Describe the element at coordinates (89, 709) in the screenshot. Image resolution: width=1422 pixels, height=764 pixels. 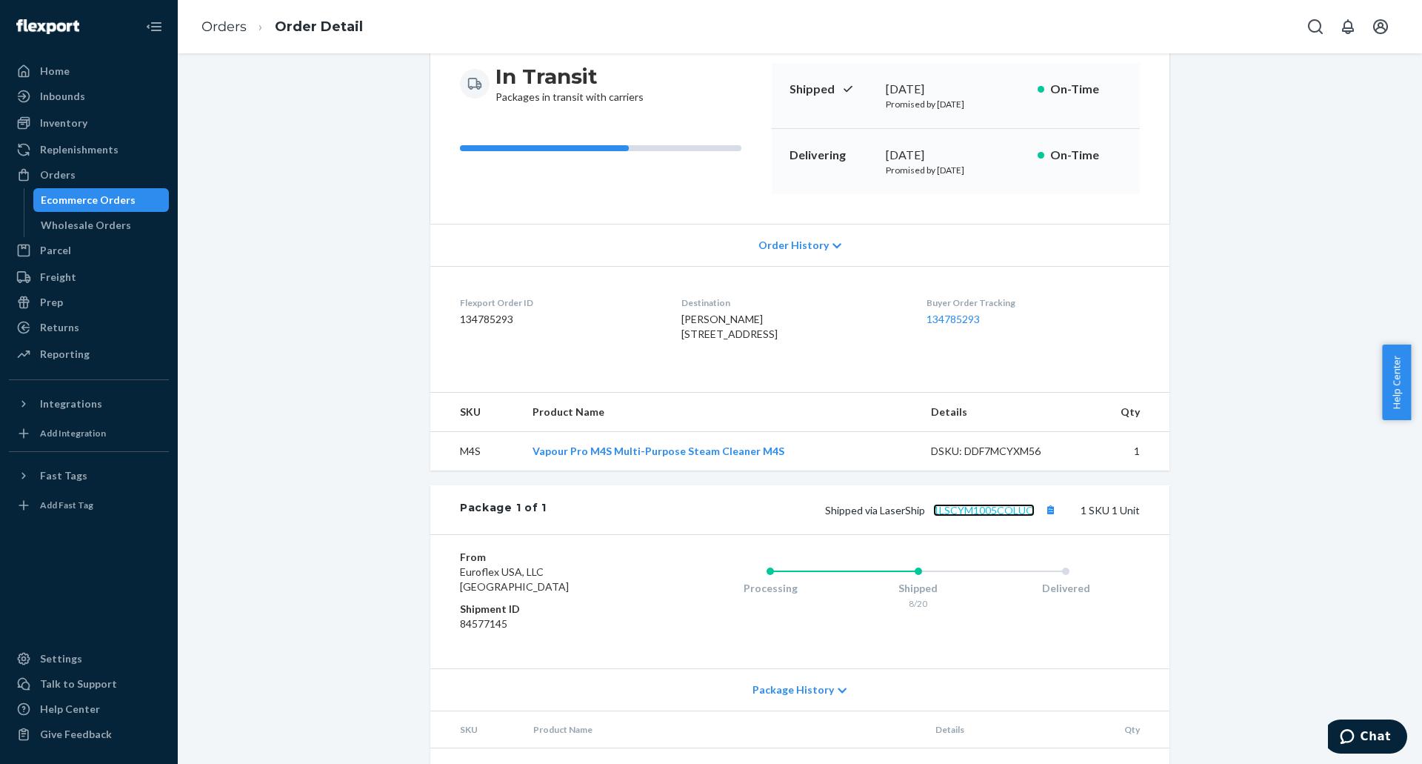
I see `a: Help Center` at that location.